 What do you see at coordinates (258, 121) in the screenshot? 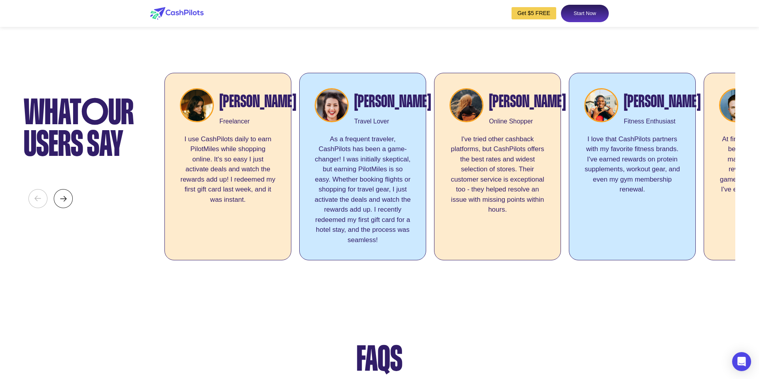
I see `div: Freelancer` at bounding box center [258, 121].